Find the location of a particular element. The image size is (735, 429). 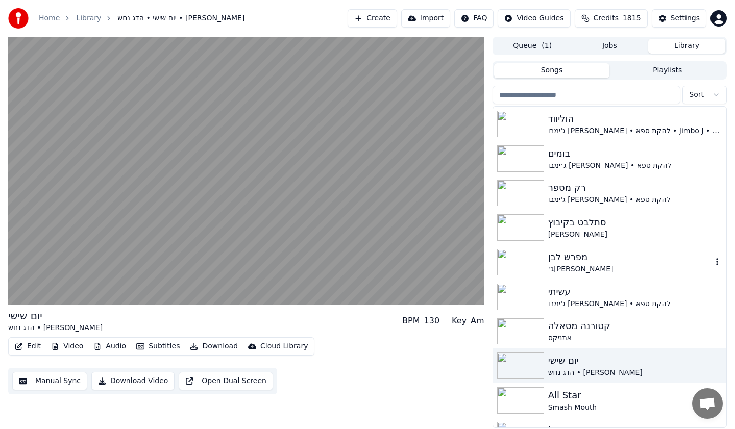

div: Settings is located at coordinates (685, 18).